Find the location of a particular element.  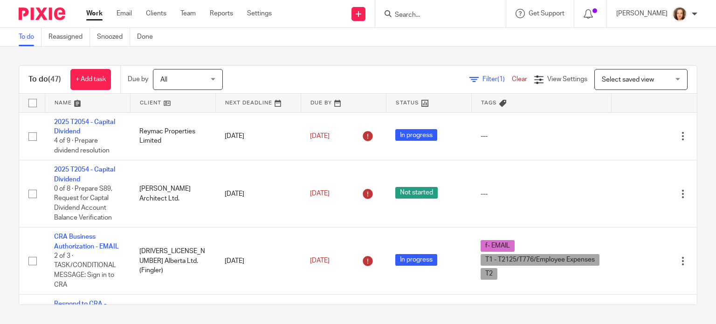

span: (47) is located at coordinates (55, 79).